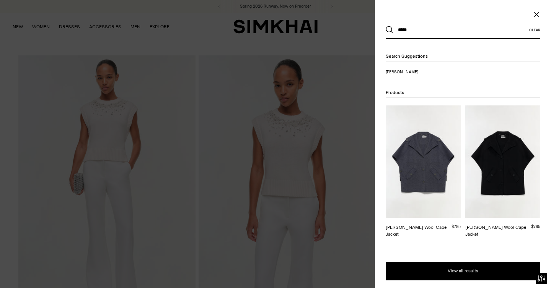 This screenshot has height=288, width=551. Describe the element at coordinates (423, 72) in the screenshot. I see `p: jones` at that location.